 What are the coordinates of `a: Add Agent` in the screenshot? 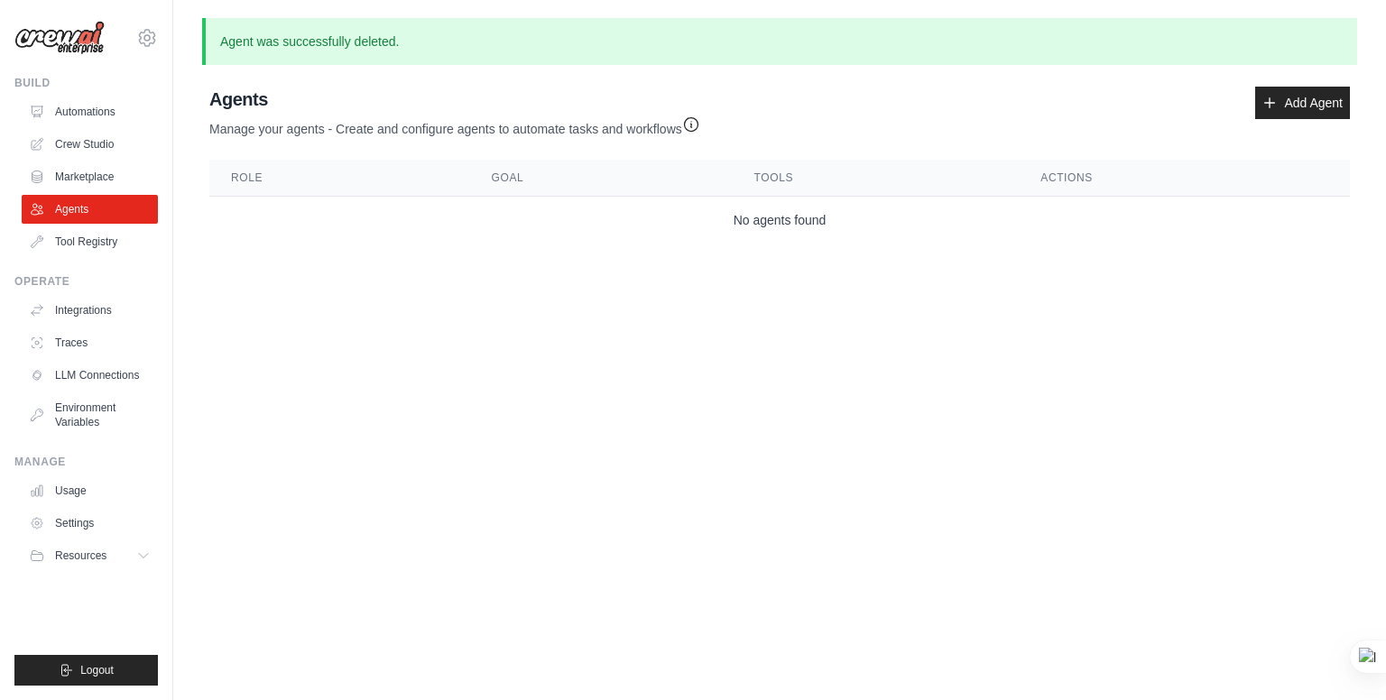 It's located at (1302, 103).